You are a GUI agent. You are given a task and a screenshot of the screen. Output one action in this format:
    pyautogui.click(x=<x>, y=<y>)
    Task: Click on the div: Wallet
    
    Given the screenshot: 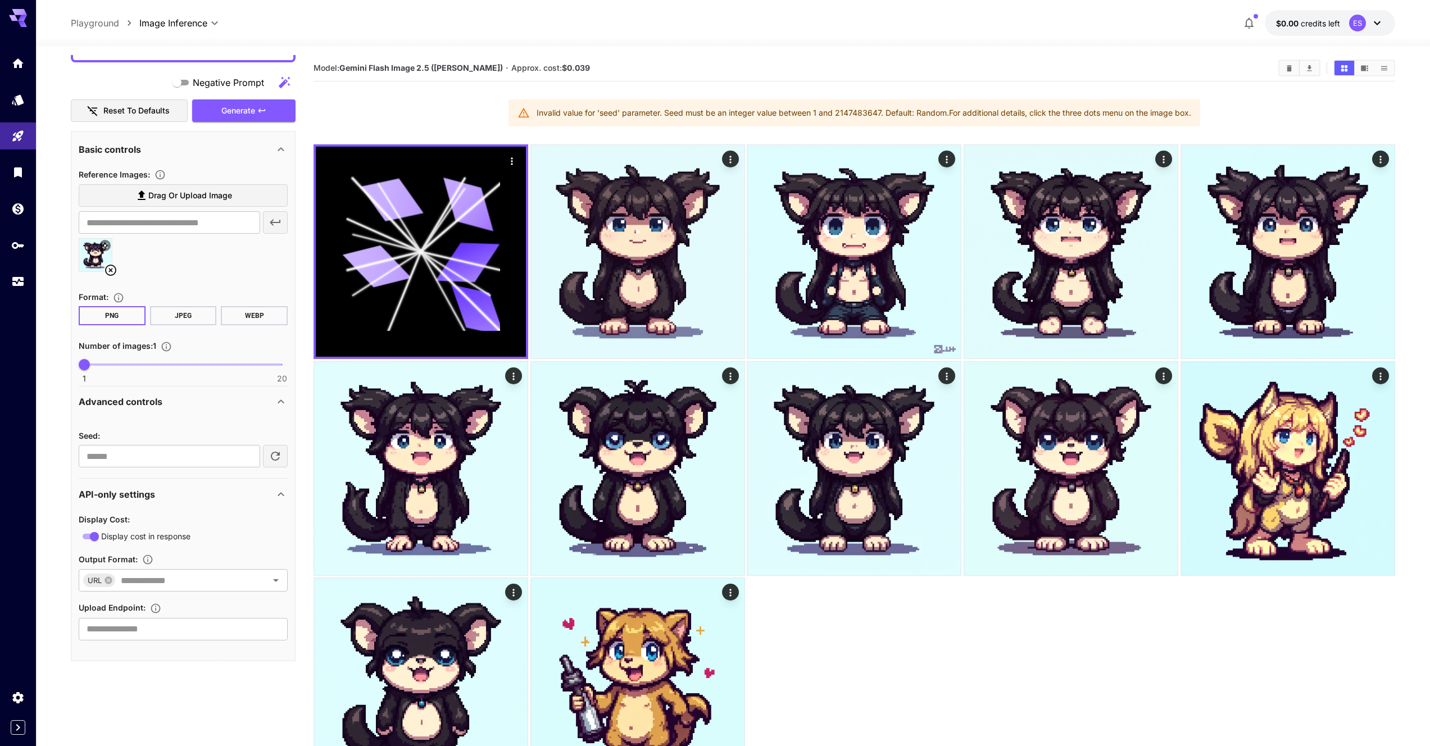 What is the action you would take?
    pyautogui.click(x=18, y=208)
    